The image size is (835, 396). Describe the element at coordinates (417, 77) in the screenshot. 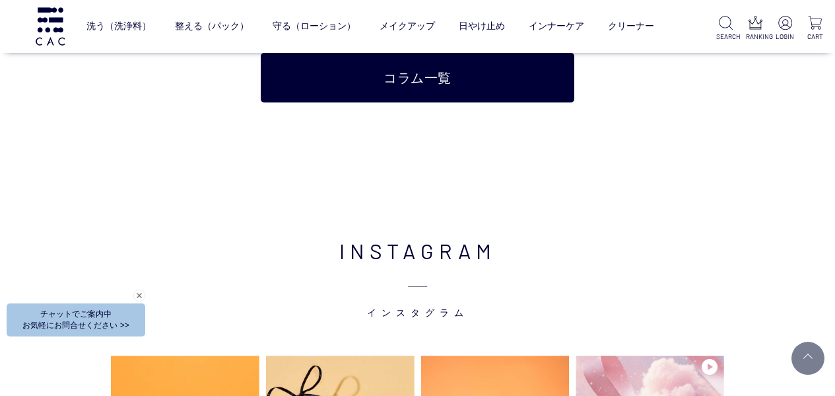

I see `a: コラム一覧` at that location.